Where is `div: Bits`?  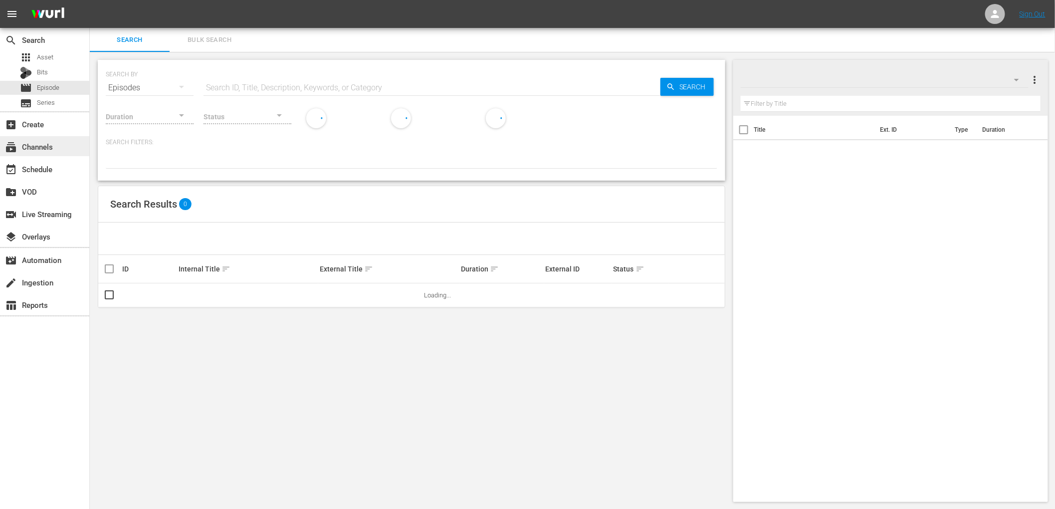
div: Bits is located at coordinates (26, 73).